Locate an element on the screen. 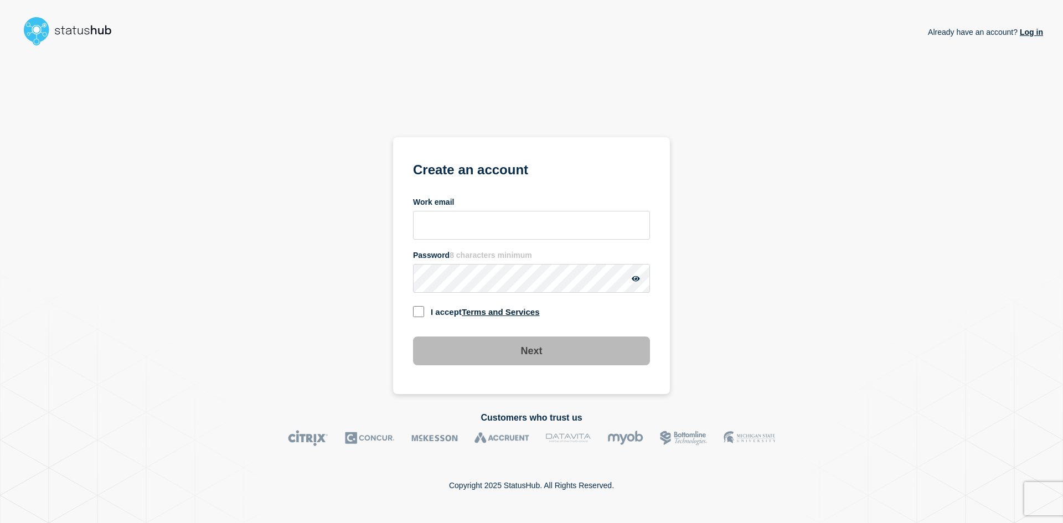 The image size is (1063, 523). img: Accruent logo is located at coordinates (502, 438).